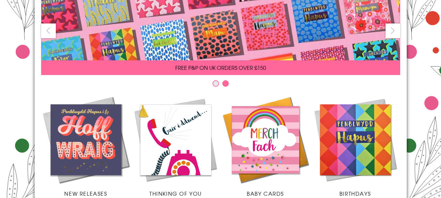  I want to click on span: FREE P&P ON UK ORDERS OVER £150, so click(221, 68).